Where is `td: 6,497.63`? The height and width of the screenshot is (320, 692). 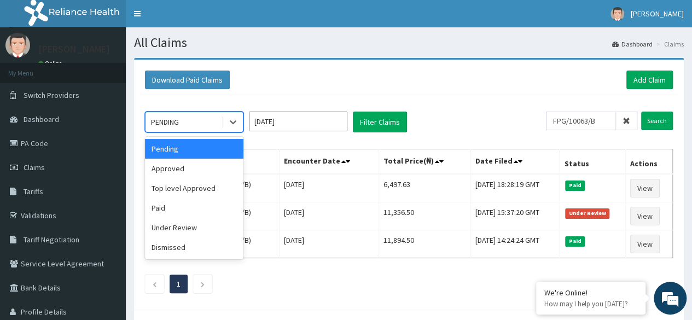 td: 6,497.63 is located at coordinates (424, 188).